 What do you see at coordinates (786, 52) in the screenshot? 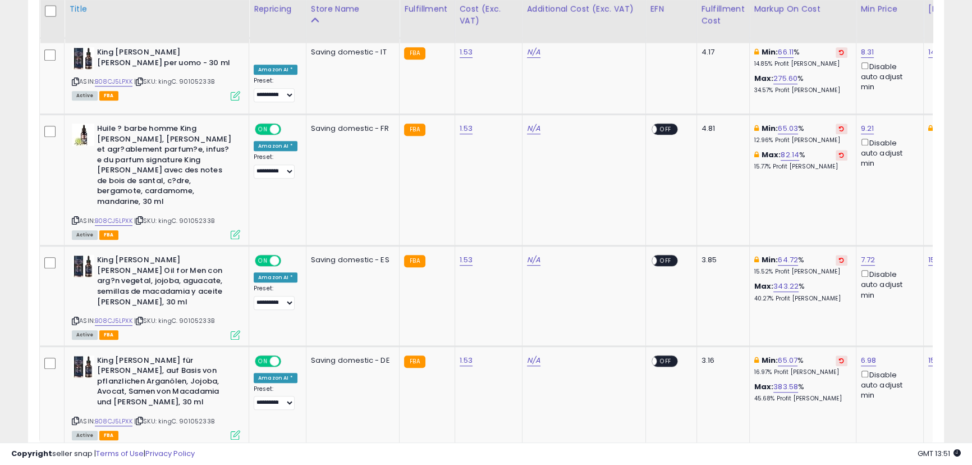
I see `a: 66.11` at bounding box center [786, 52].